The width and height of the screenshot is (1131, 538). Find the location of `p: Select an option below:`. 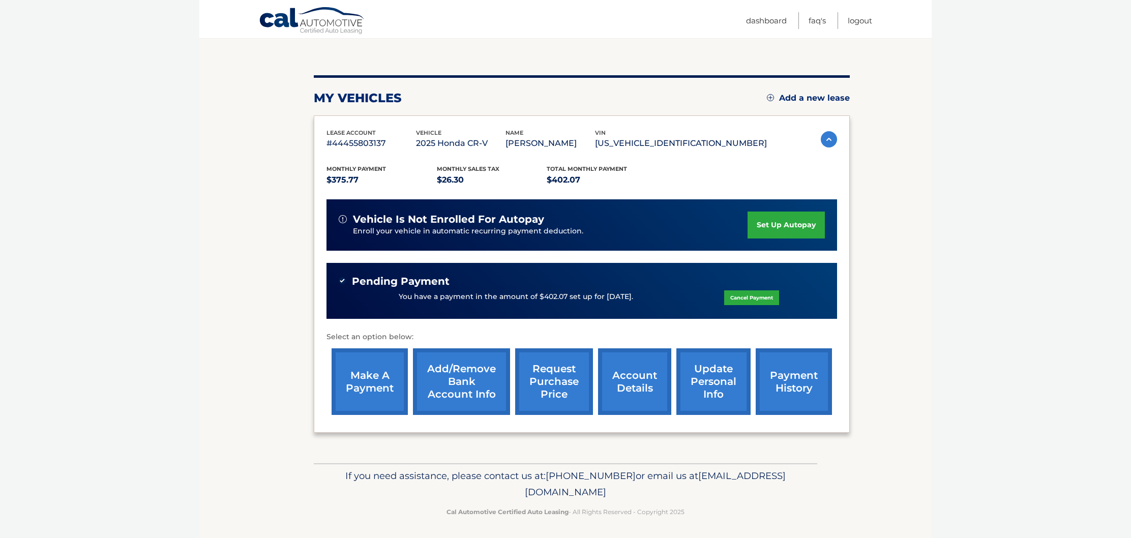

p: Select an option below: is located at coordinates (582, 337).